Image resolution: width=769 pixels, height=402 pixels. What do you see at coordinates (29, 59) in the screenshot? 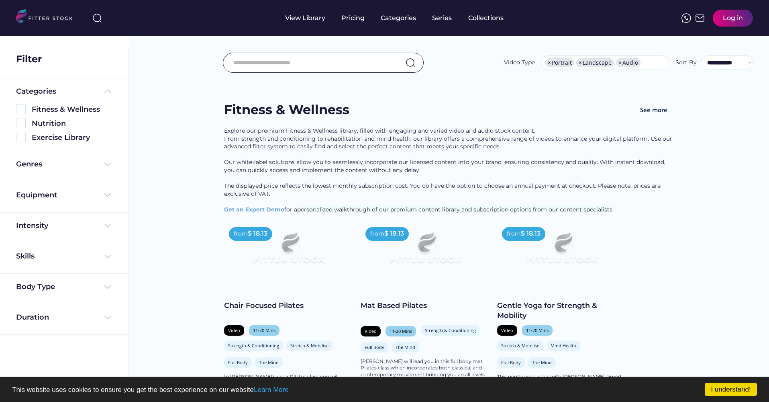
I see `div: Filter` at bounding box center [29, 59].